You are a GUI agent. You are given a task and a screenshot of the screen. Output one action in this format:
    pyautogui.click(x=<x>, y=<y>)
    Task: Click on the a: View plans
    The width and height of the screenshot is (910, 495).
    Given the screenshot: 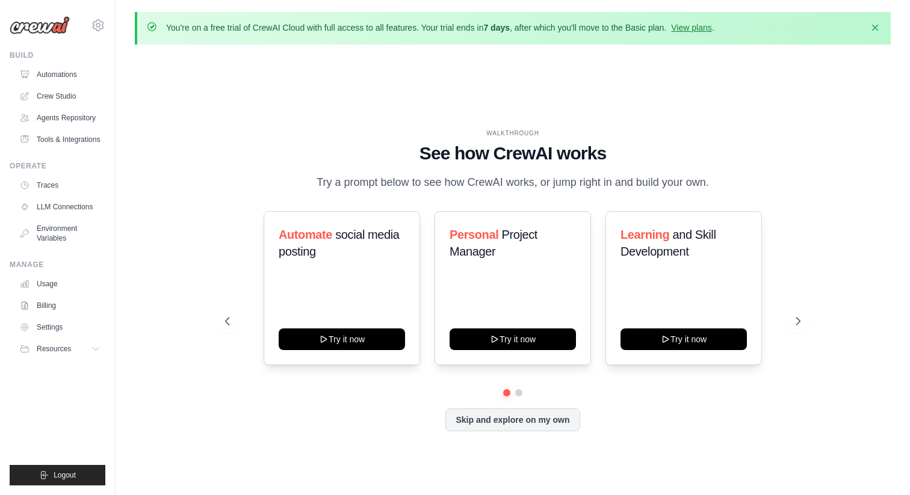 What is the action you would take?
    pyautogui.click(x=691, y=28)
    